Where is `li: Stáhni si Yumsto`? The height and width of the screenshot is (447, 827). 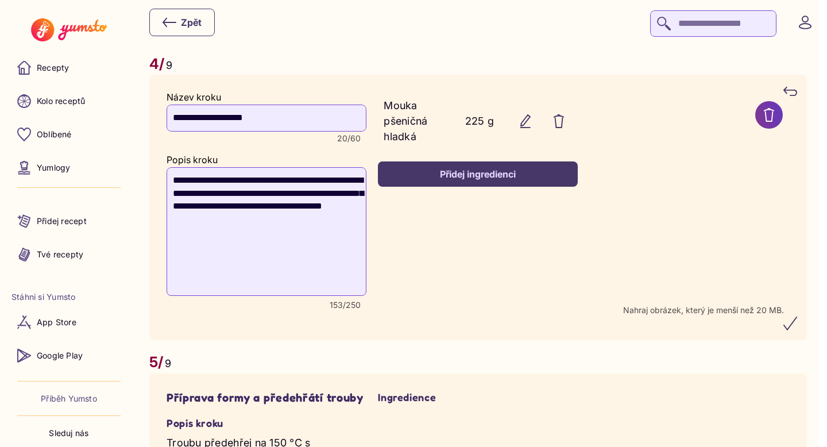
li: Stáhni si Yumsto is located at coordinates (69, 297).